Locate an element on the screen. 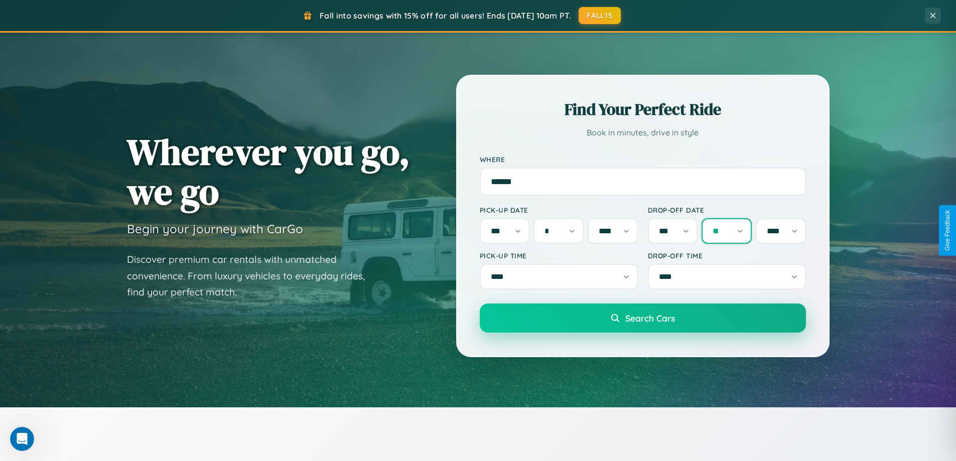  label: Pick-up Date is located at coordinates (559, 210).